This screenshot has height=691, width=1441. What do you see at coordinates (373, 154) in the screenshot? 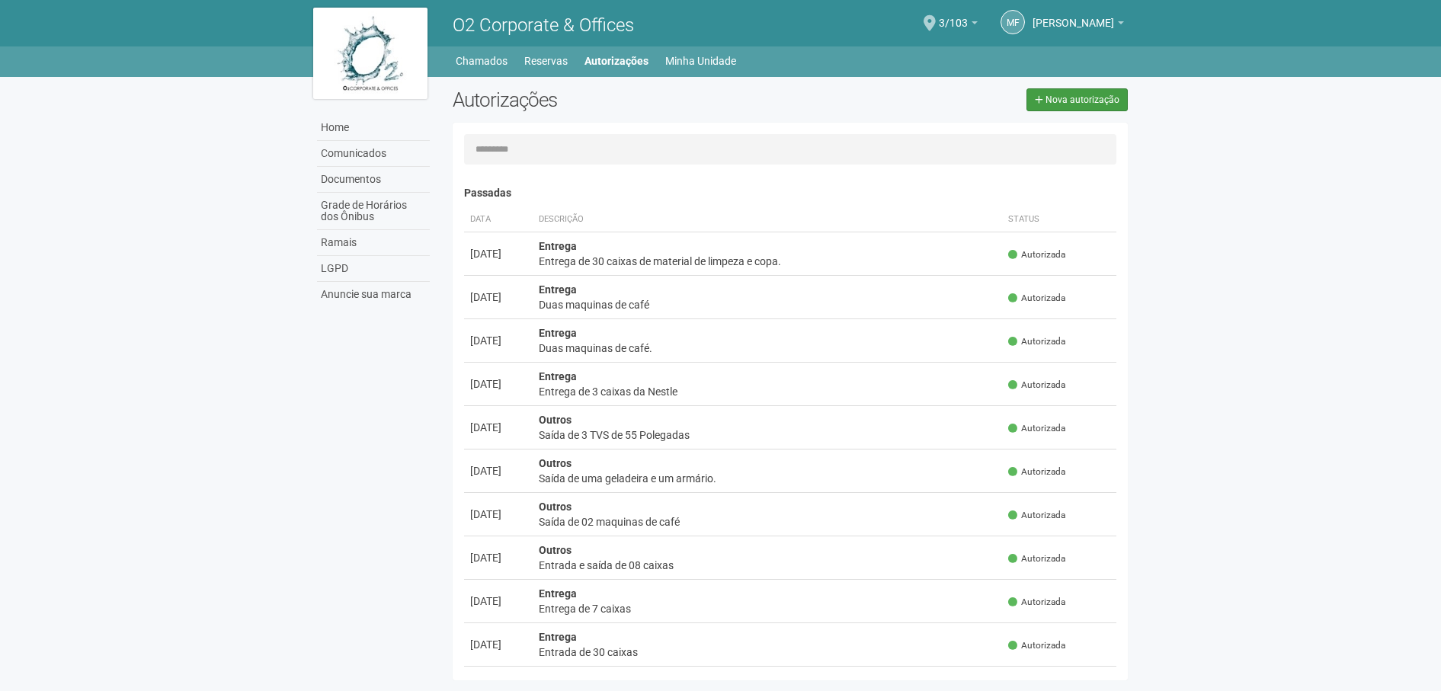
I see `a: Comunicados` at bounding box center [373, 154].